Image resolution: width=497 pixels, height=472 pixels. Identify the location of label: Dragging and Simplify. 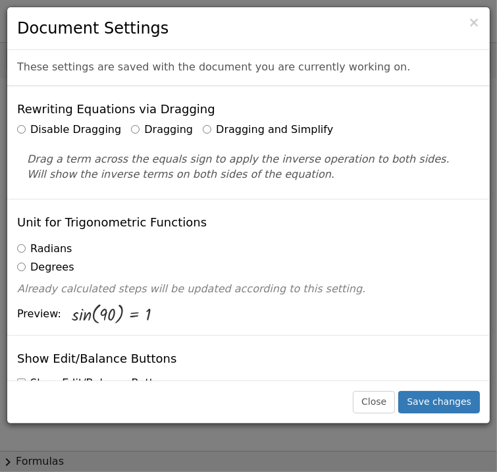
(268, 130).